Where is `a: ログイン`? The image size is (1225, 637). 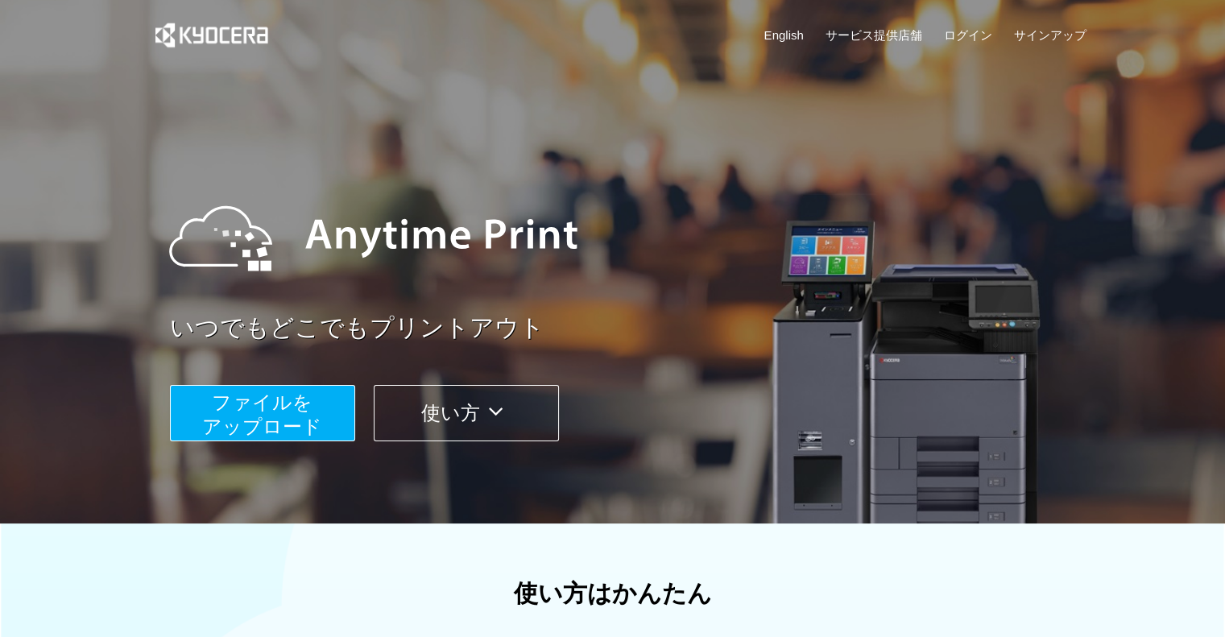 a: ログイン is located at coordinates (968, 35).